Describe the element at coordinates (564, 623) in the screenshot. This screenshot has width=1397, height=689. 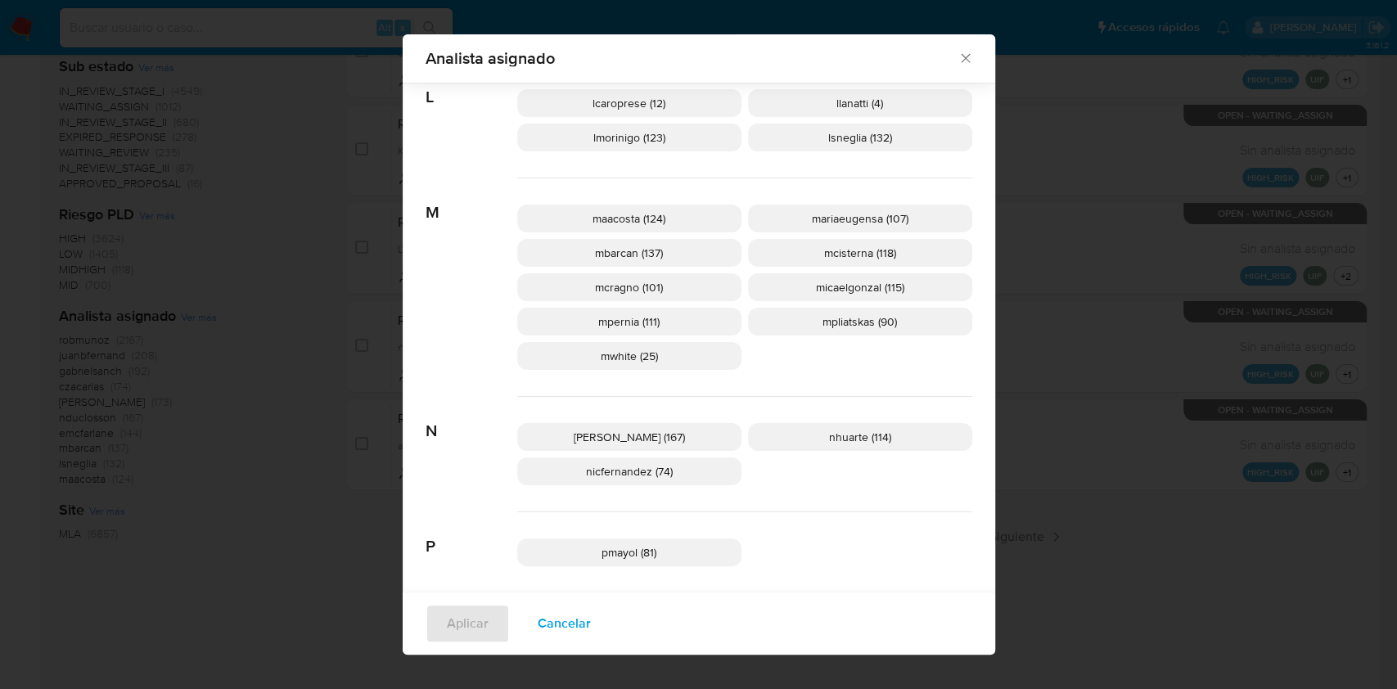
I see `span: Cancelar` at that location.